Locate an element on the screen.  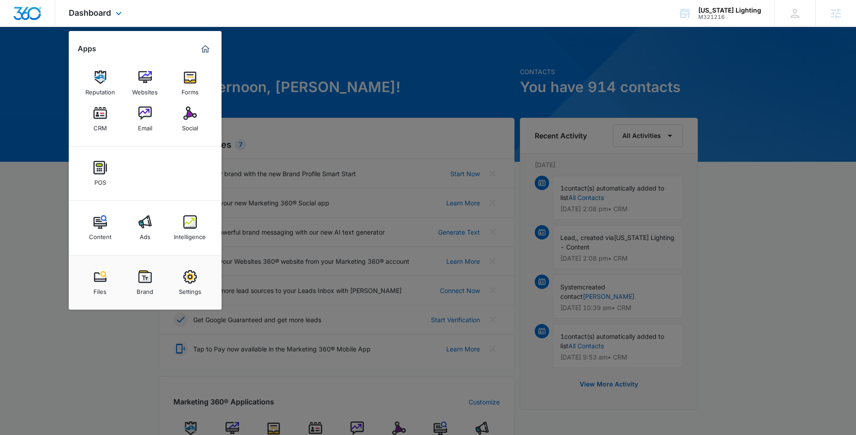
div: Settings is located at coordinates (190, 289).